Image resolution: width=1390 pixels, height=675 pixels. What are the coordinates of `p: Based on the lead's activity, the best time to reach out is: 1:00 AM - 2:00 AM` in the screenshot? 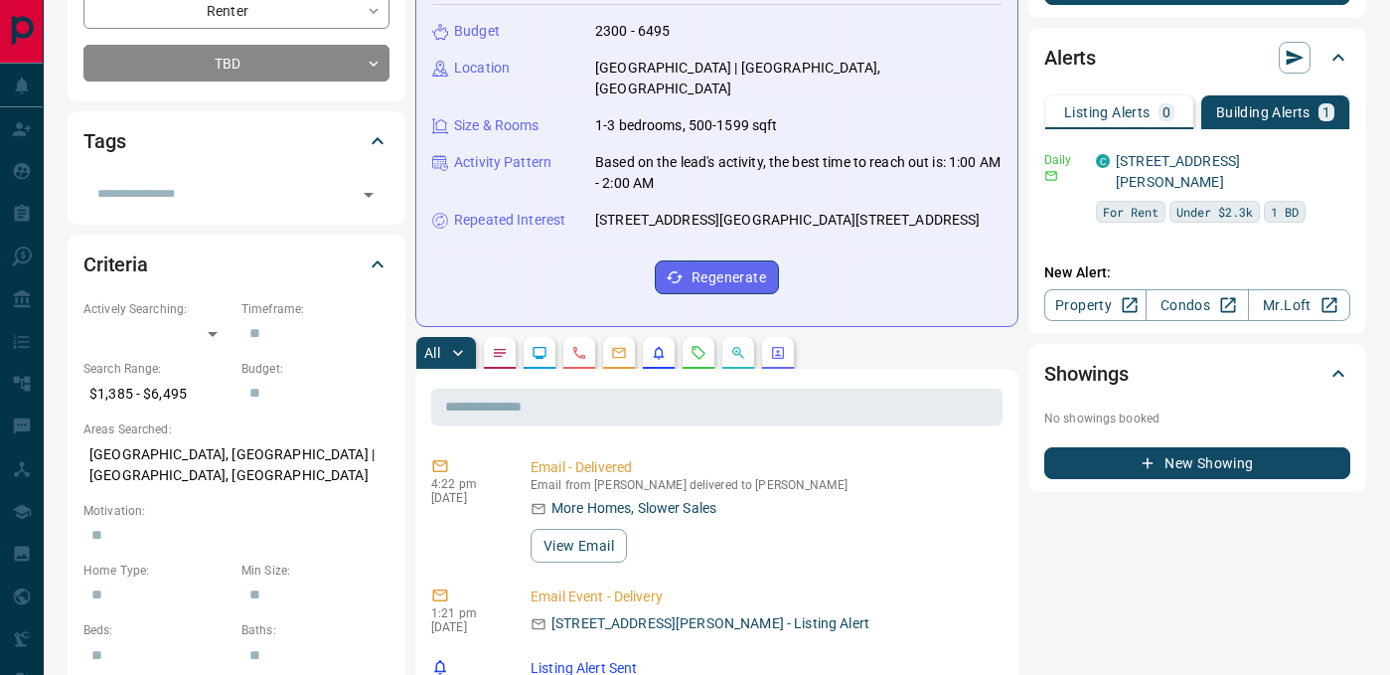 It's located at (798, 173).